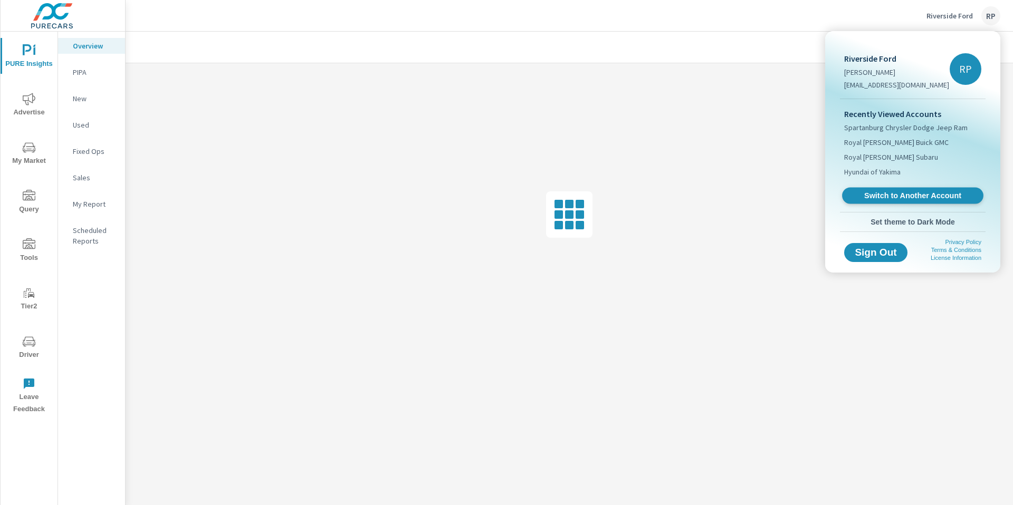 This screenshot has width=1013, height=505. I want to click on p: Riverside Ford, so click(896, 59).